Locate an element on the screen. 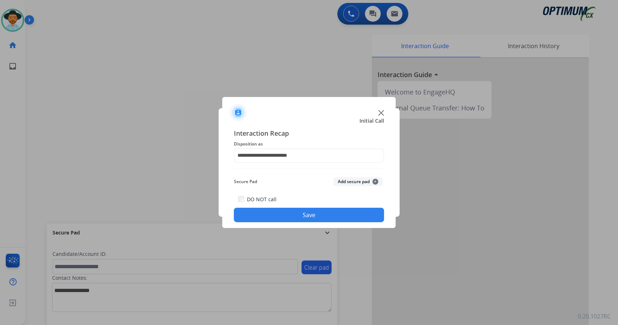  p: 0.20.1027RC is located at coordinates (594, 316).